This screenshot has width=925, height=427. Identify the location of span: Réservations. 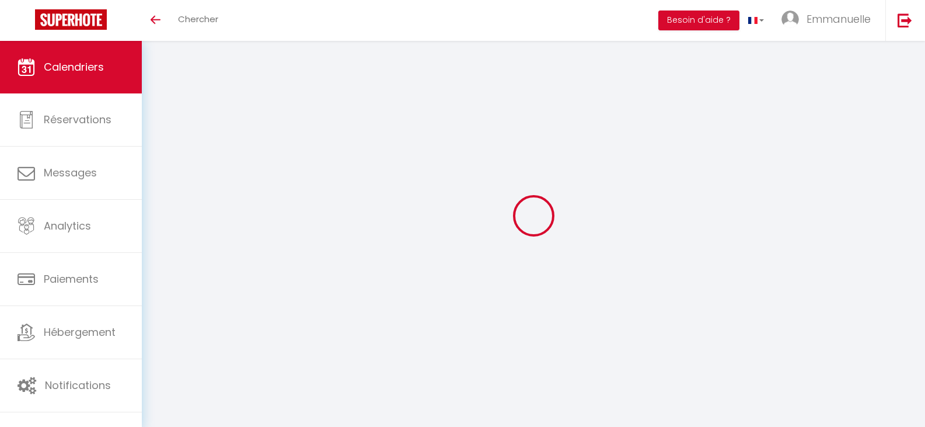
(78, 119).